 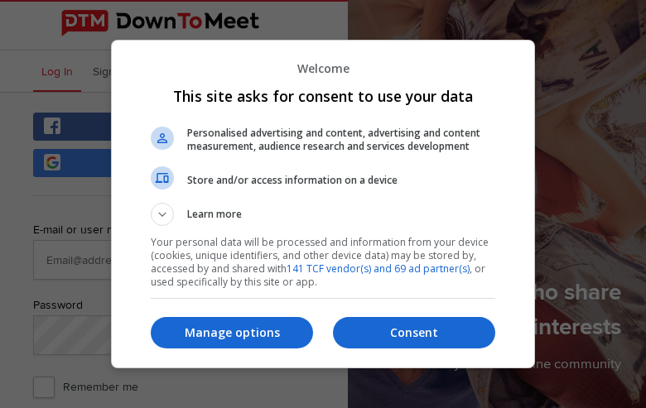 I want to click on p: Consent, so click(x=414, y=333).